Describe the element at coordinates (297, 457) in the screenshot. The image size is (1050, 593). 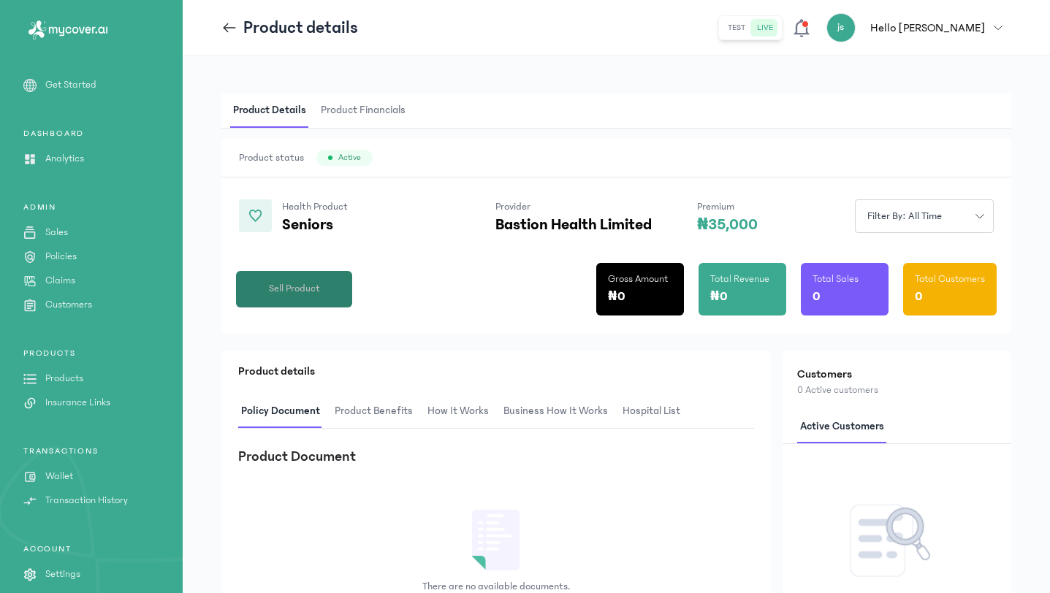
I see `h3: Product Document` at that location.